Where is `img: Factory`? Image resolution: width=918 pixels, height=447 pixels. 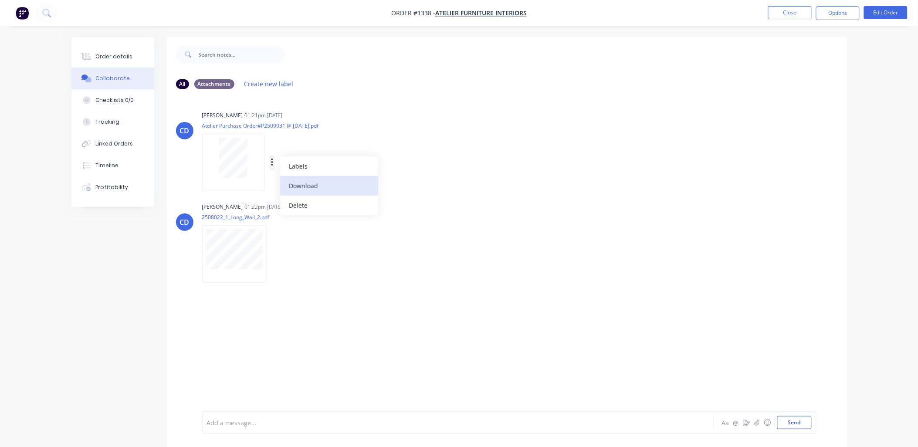 img: Factory is located at coordinates (22, 13).